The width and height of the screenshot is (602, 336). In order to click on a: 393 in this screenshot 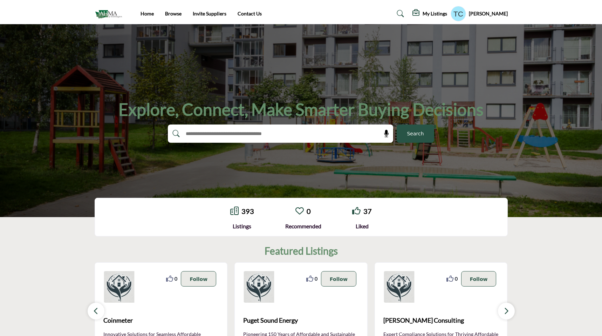, I will do `click(248, 211)`.